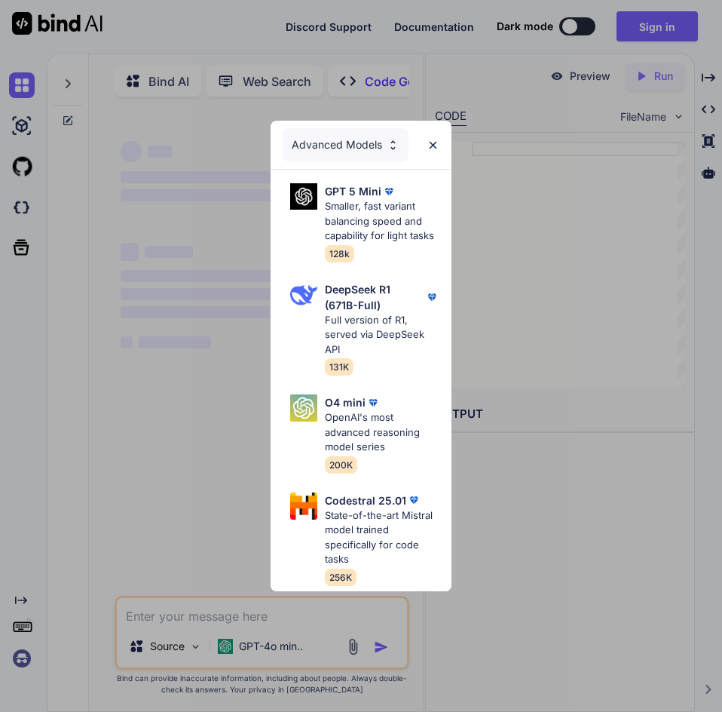 This screenshot has width=722, height=712. What do you see at coordinates (366, 500) in the screenshot?
I see `p: Codestral 25.01` at bounding box center [366, 500].